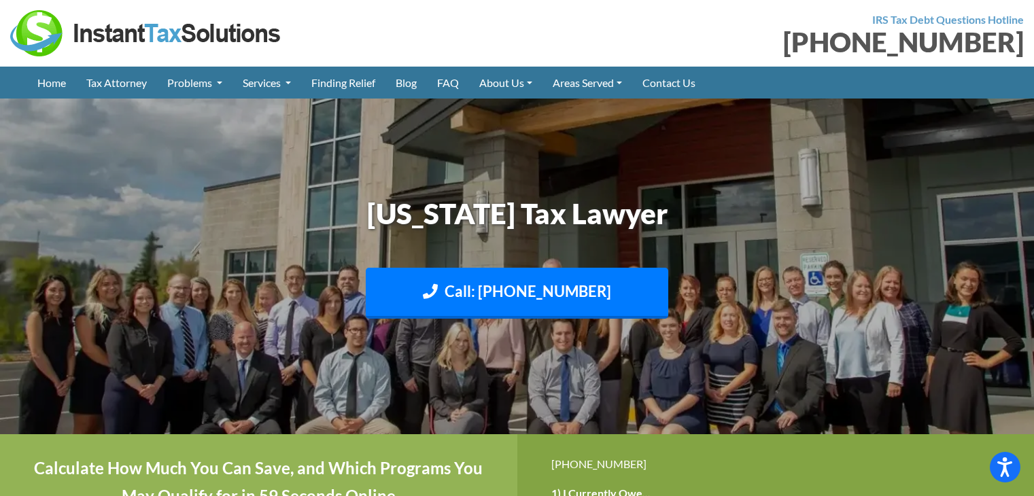 This screenshot has height=496, width=1034. I want to click on a: Problems, so click(194, 82).